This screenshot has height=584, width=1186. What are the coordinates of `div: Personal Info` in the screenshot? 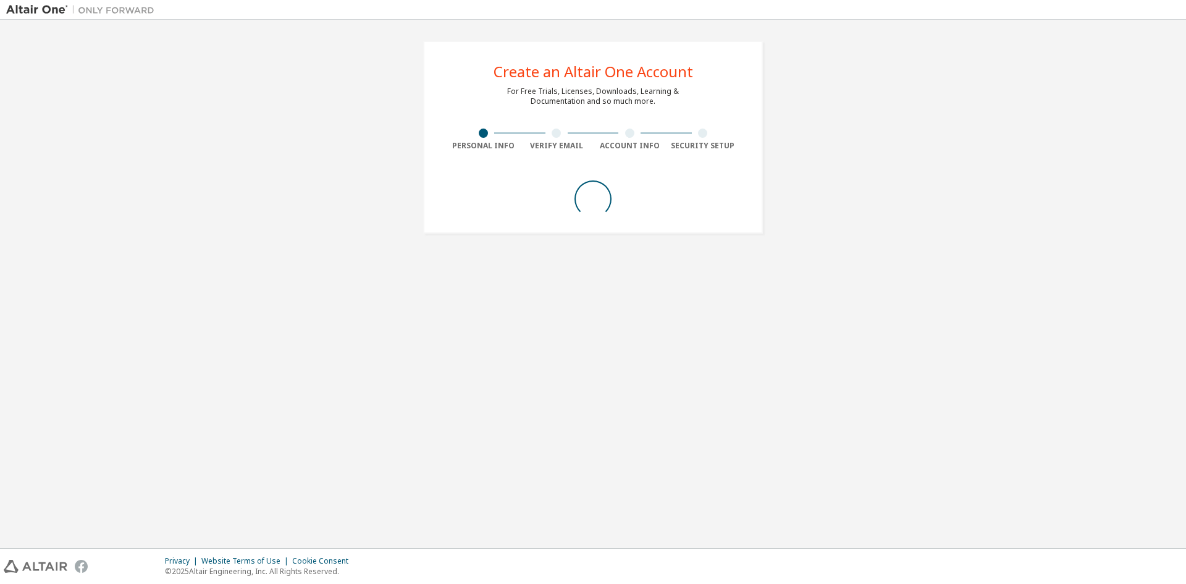 It's located at (483, 146).